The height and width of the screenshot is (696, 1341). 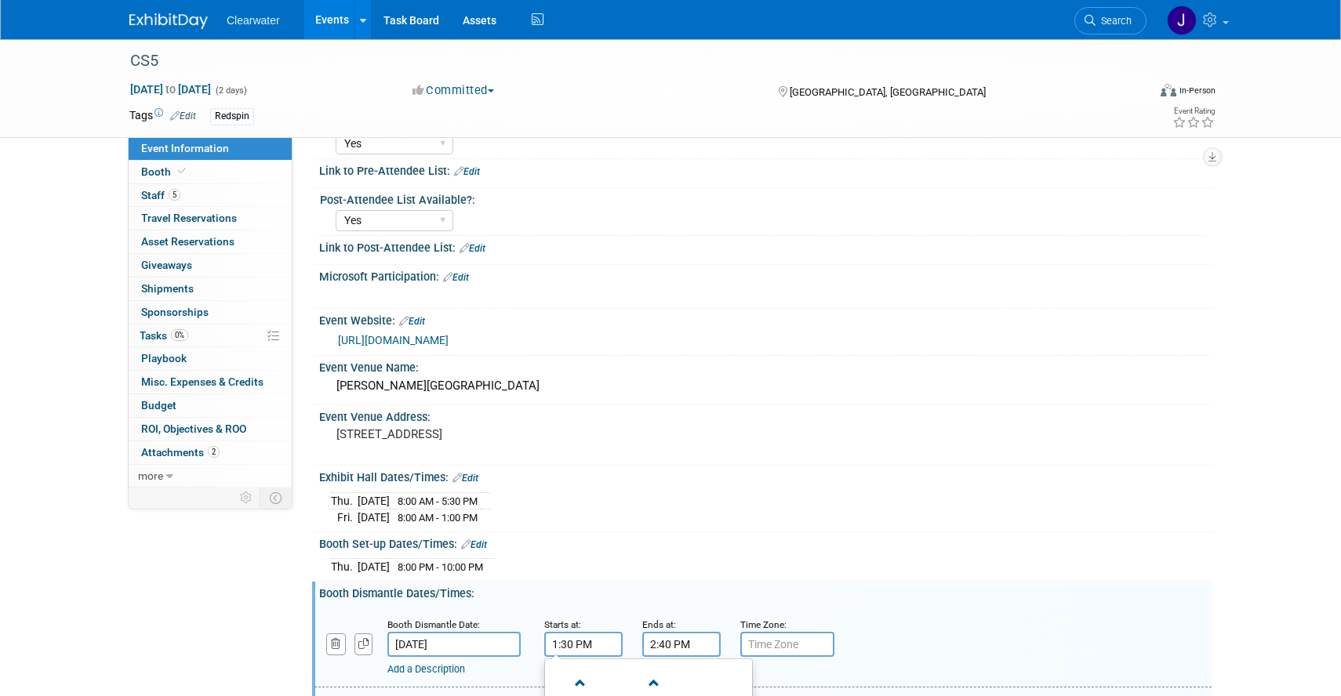 What do you see at coordinates (210, 452) in the screenshot?
I see `a: Attachments2` at bounding box center [210, 452].